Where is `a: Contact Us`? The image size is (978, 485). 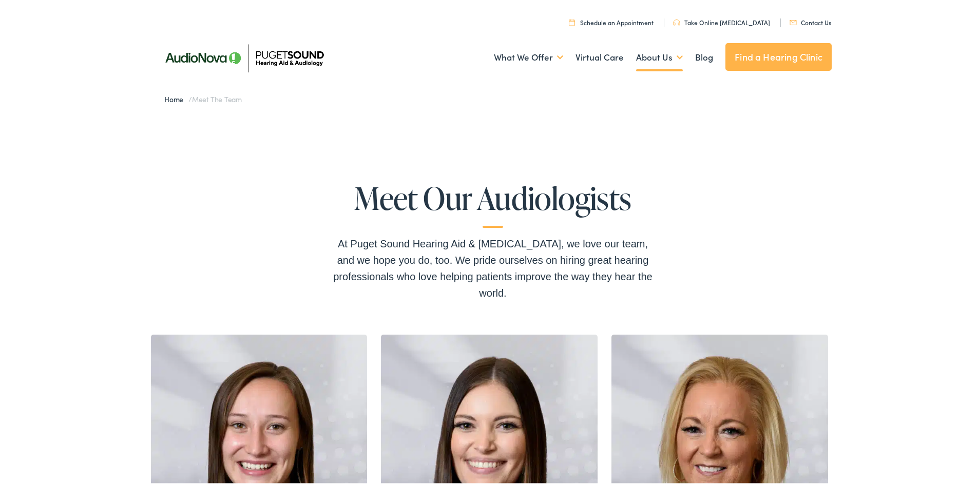
a: Contact Us is located at coordinates (810, 20).